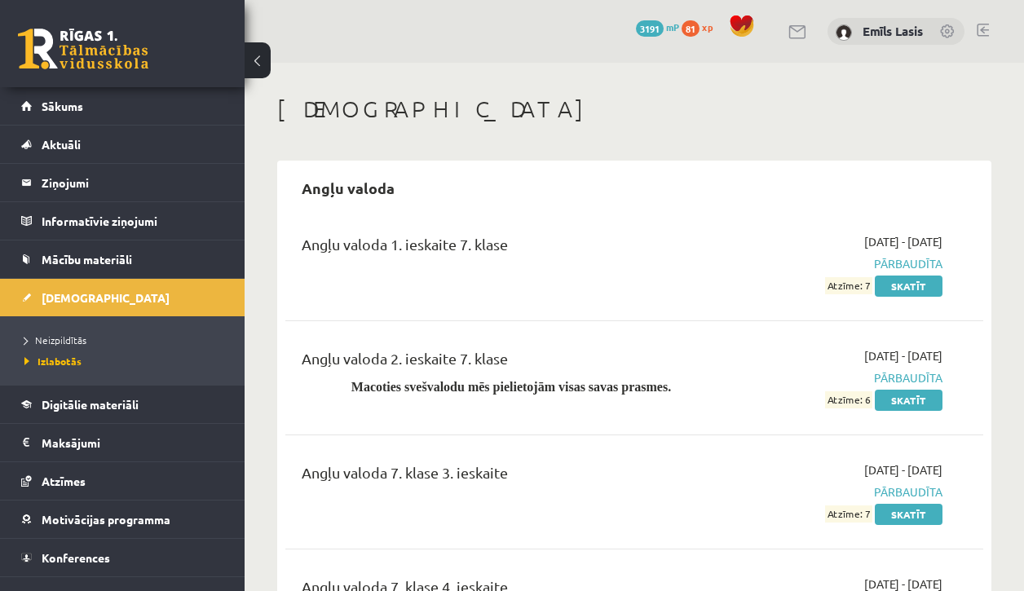 The width and height of the screenshot is (1024, 591). I want to click on span: mP, so click(672, 27).